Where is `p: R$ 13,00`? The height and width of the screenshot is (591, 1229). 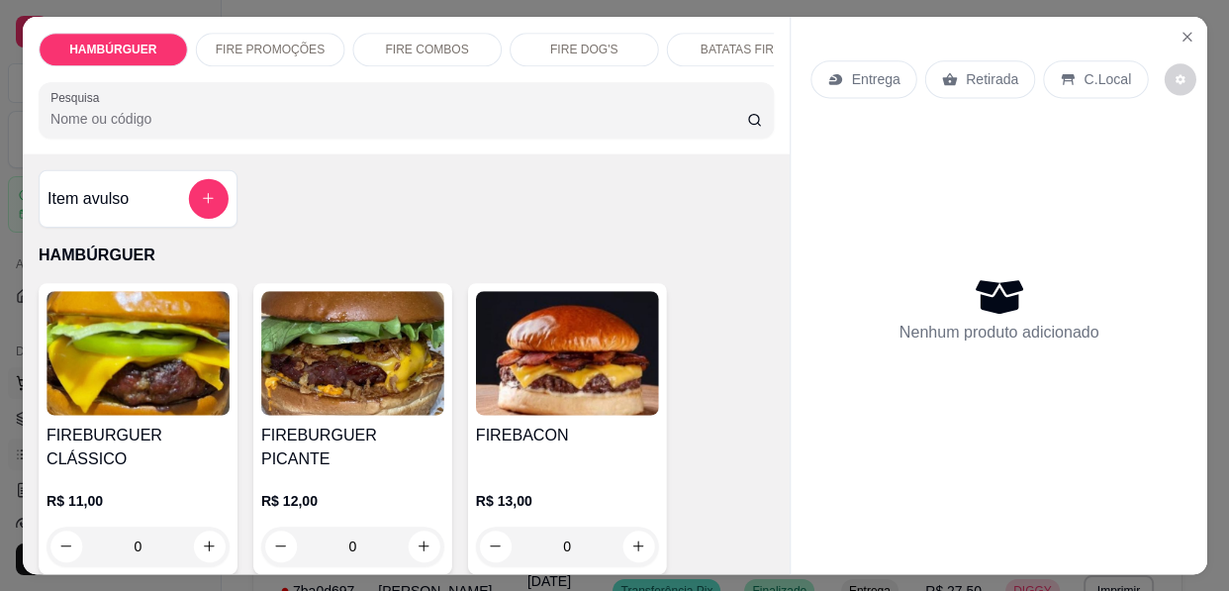
p: R$ 13,00 is located at coordinates (566, 501).